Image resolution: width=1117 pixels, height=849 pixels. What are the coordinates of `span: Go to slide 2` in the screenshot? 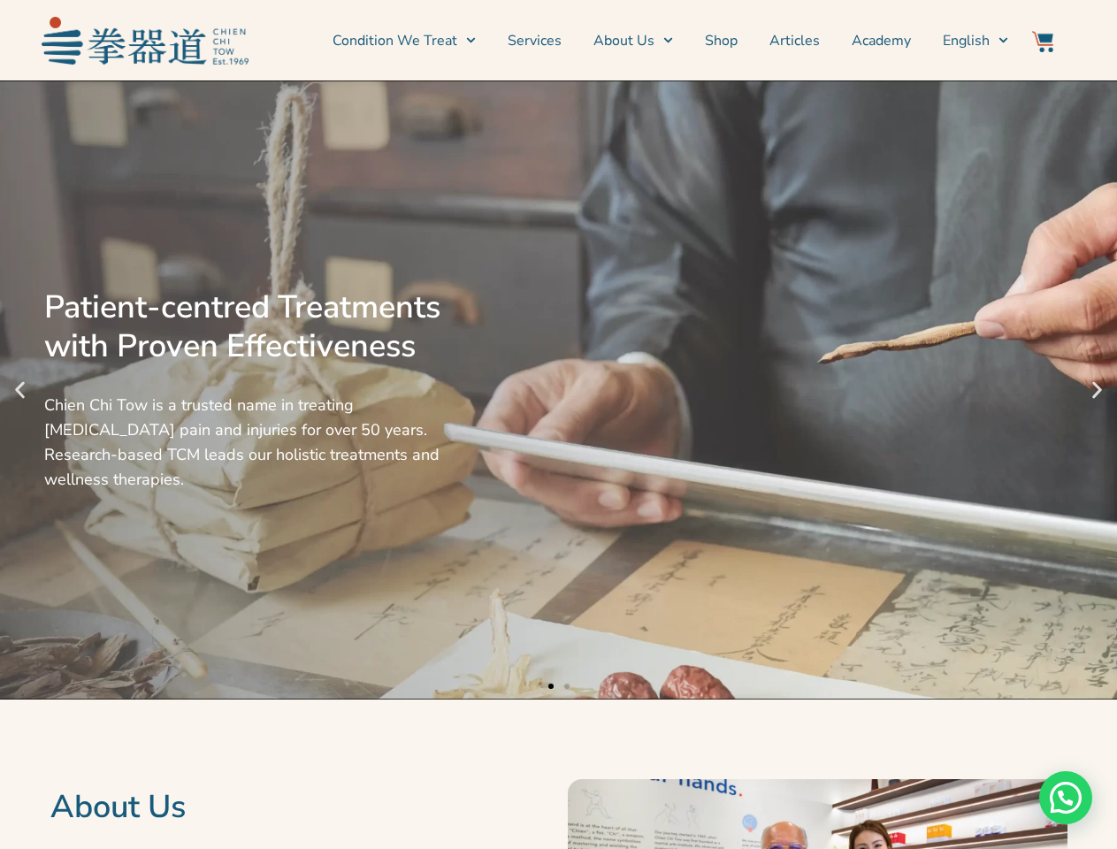 It's located at (567, 686).